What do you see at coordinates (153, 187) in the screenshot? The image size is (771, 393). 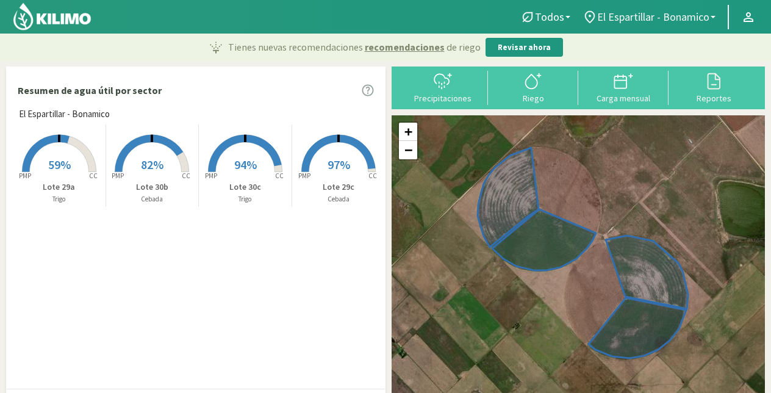 I see `p: Lote 30b` at bounding box center [153, 187].